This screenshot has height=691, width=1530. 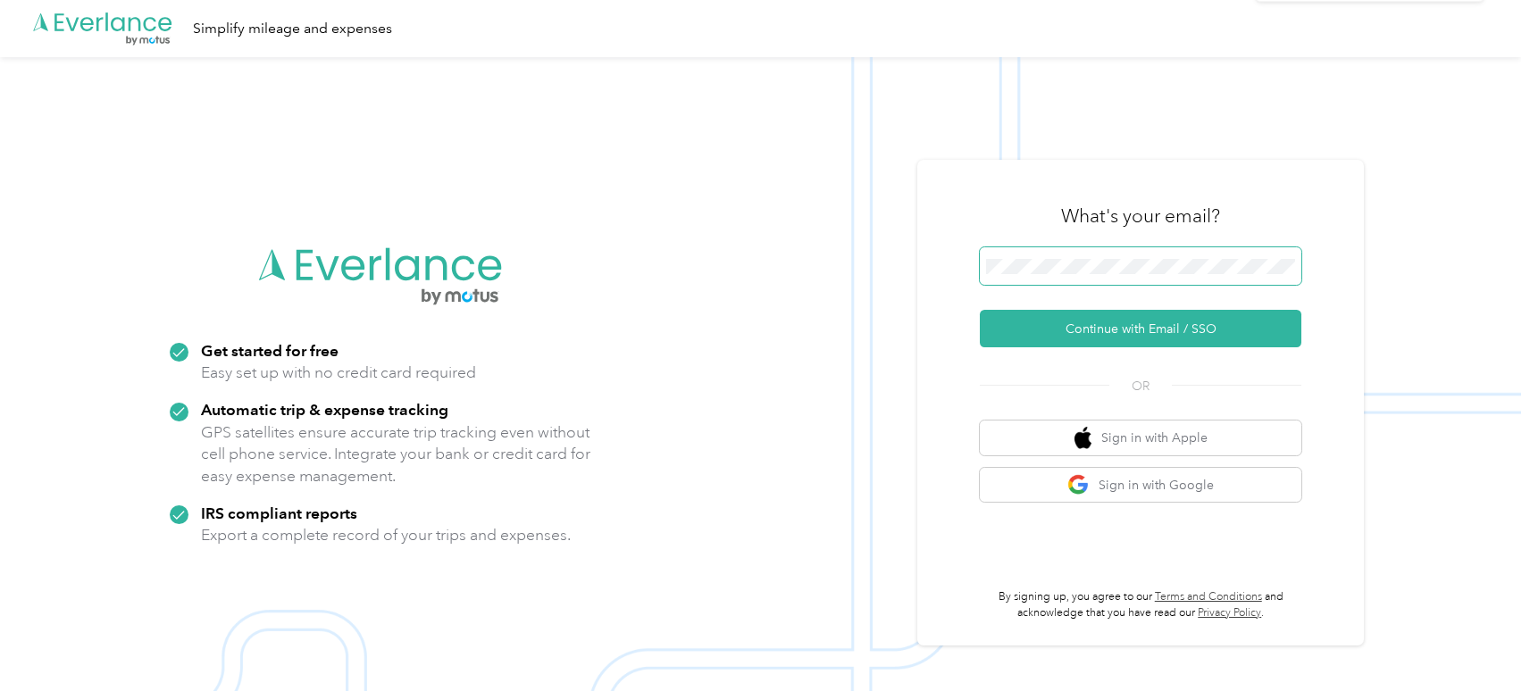 What do you see at coordinates (1078, 485) in the screenshot?
I see `img: google logo` at bounding box center [1078, 485].